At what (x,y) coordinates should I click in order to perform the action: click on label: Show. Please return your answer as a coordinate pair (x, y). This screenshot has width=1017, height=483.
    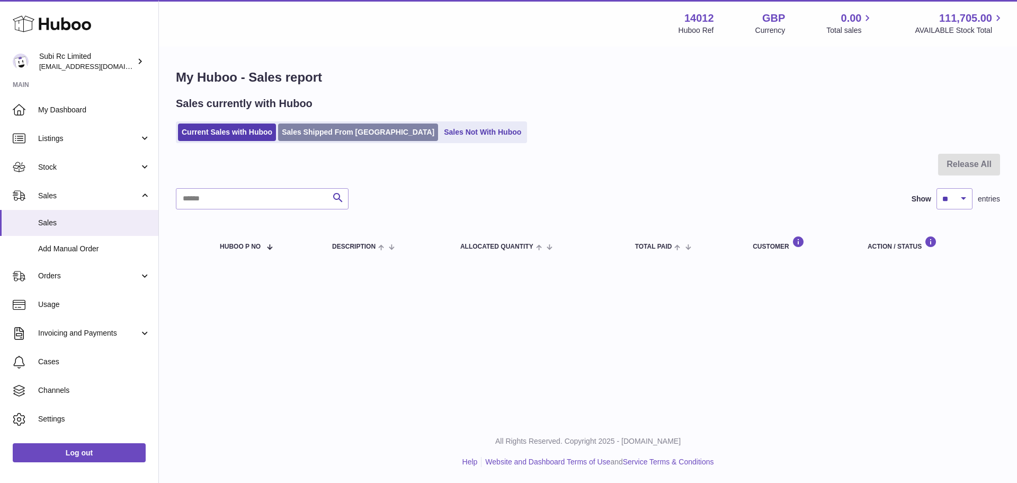
    Looking at the image, I should click on (921, 199).